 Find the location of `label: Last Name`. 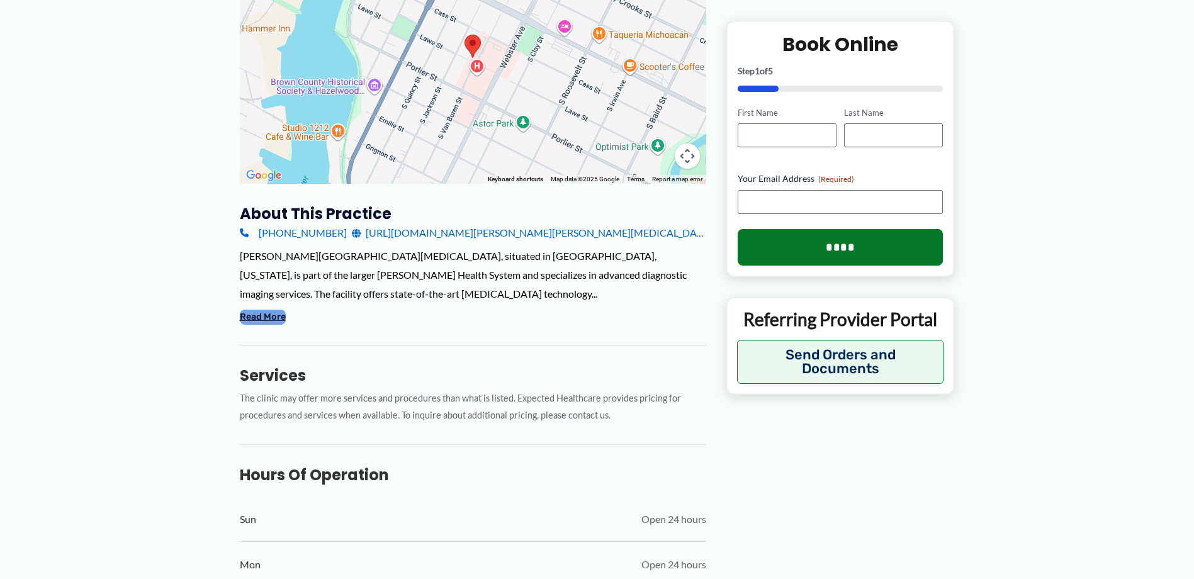

label: Last Name is located at coordinates (893, 112).